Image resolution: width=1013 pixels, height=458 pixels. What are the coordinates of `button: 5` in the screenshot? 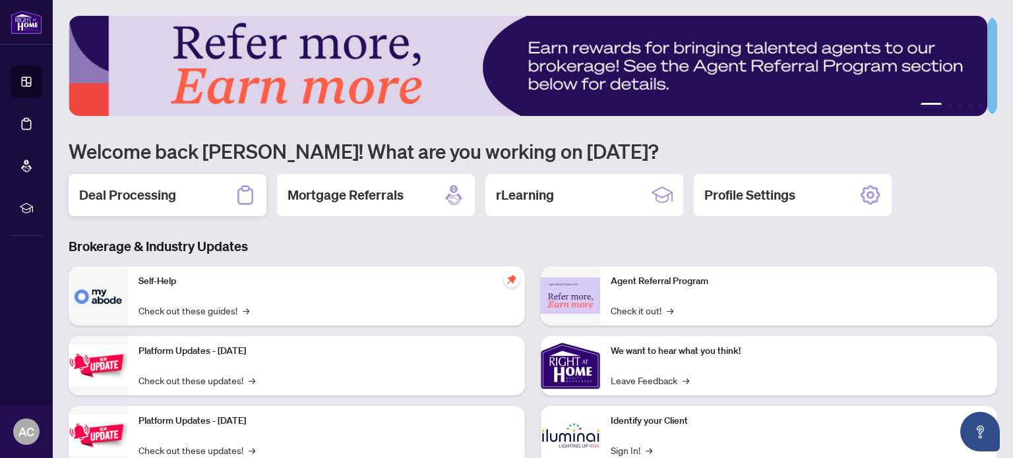 It's located at (981, 106).